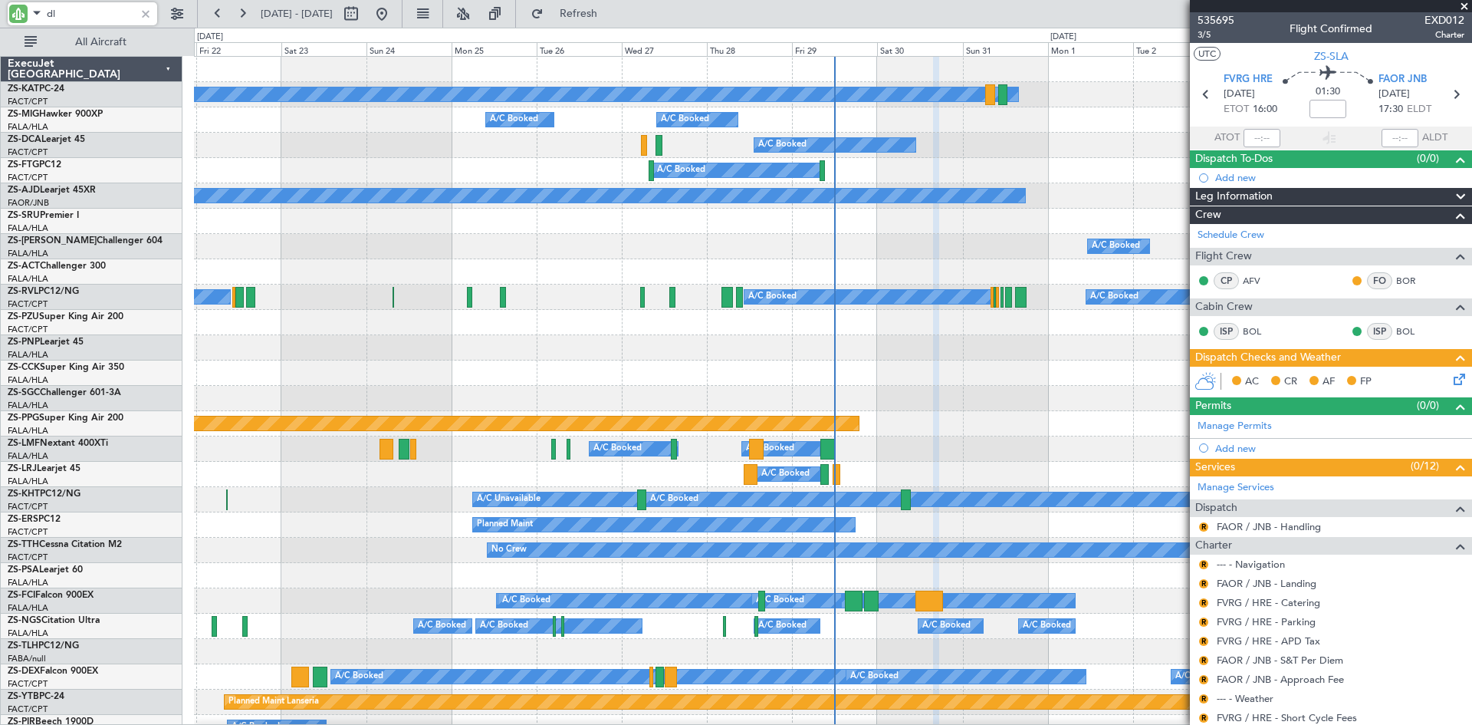 This screenshot has width=1472, height=725. Describe the element at coordinates (1413, 281) in the screenshot. I see `a: BOR` at that location.